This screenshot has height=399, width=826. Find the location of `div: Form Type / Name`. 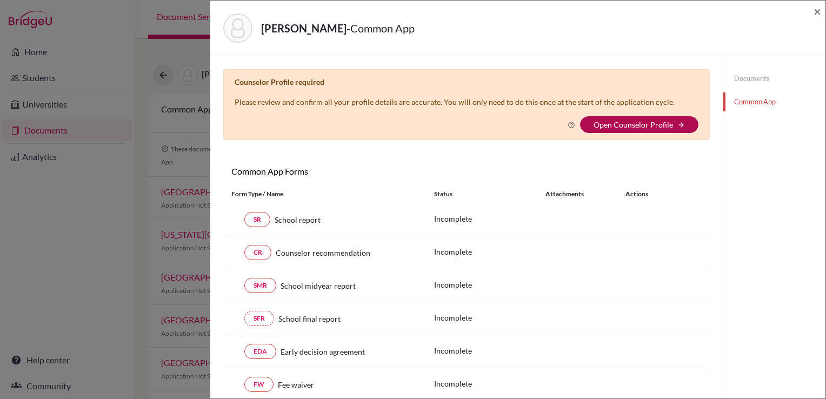

div: Form Type / Name is located at coordinates (324, 194).